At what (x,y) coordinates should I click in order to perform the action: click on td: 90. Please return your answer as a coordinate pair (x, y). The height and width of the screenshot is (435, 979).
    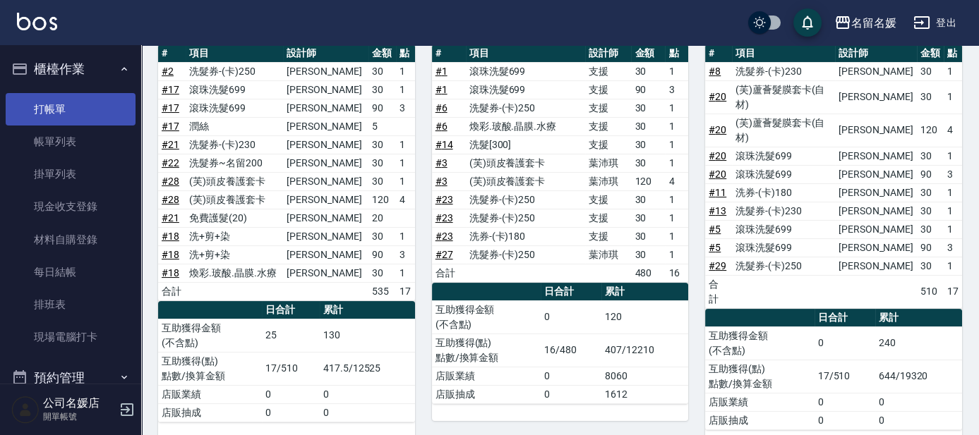
    Looking at the image, I should click on (382, 255).